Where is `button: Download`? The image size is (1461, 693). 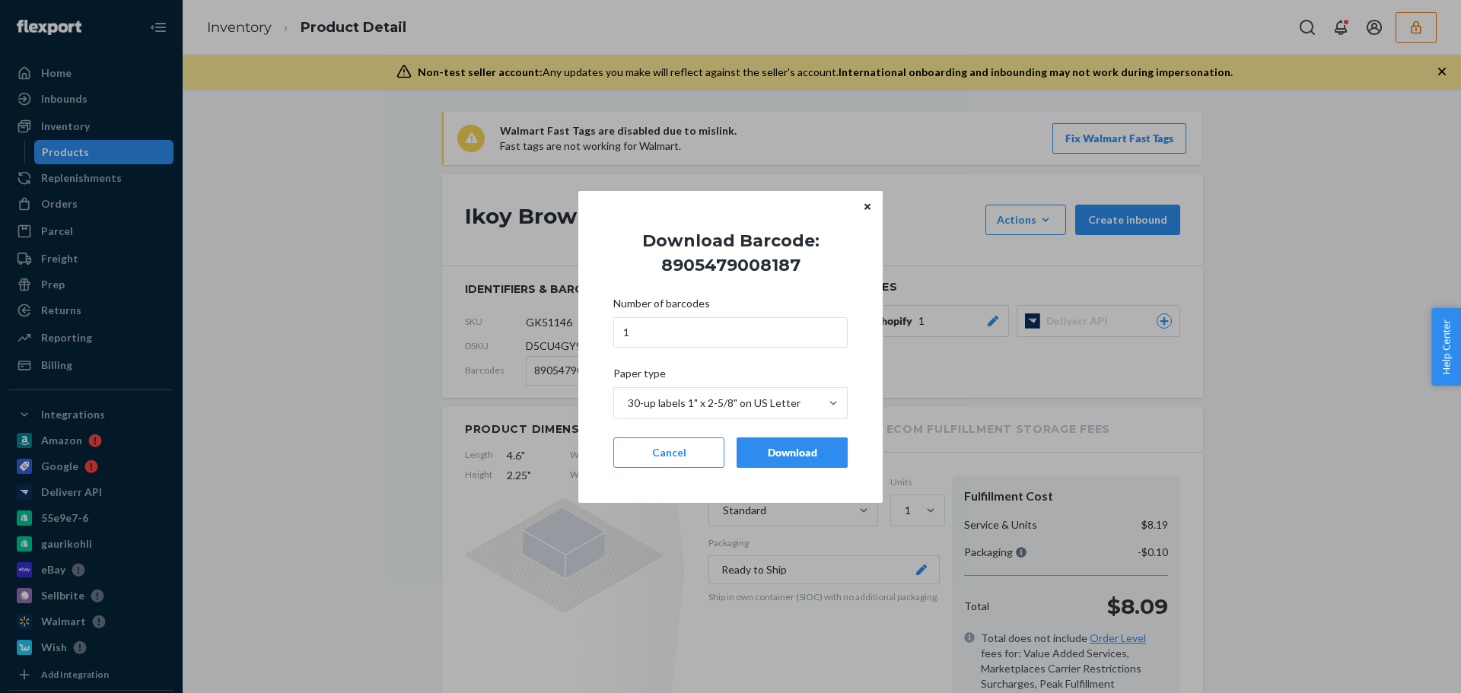
button: Download is located at coordinates (792, 453).